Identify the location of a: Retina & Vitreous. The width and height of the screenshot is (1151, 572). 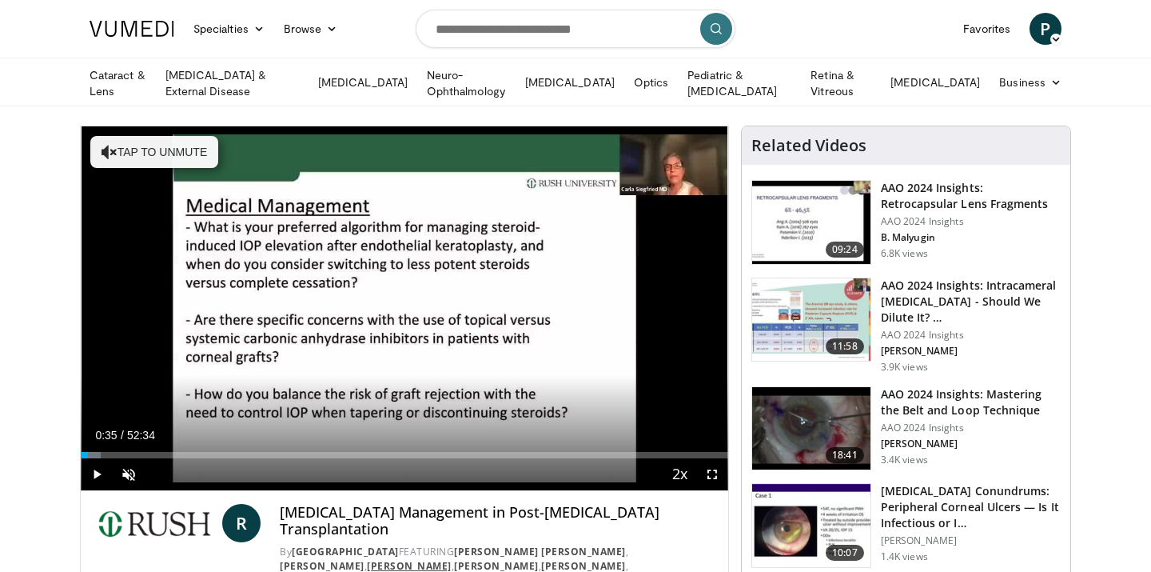
(841, 83).